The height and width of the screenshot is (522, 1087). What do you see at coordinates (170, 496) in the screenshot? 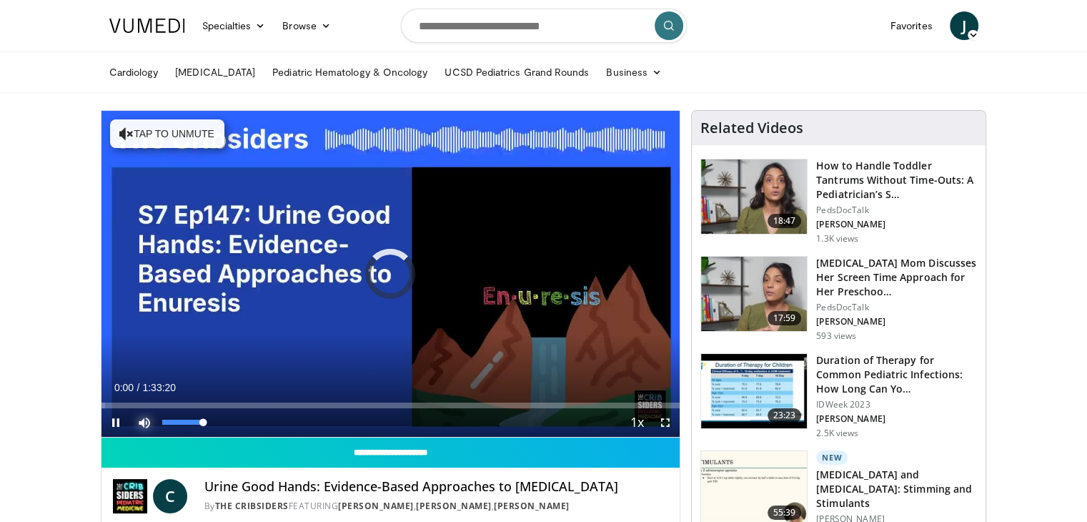
I see `a: C` at bounding box center [170, 496].